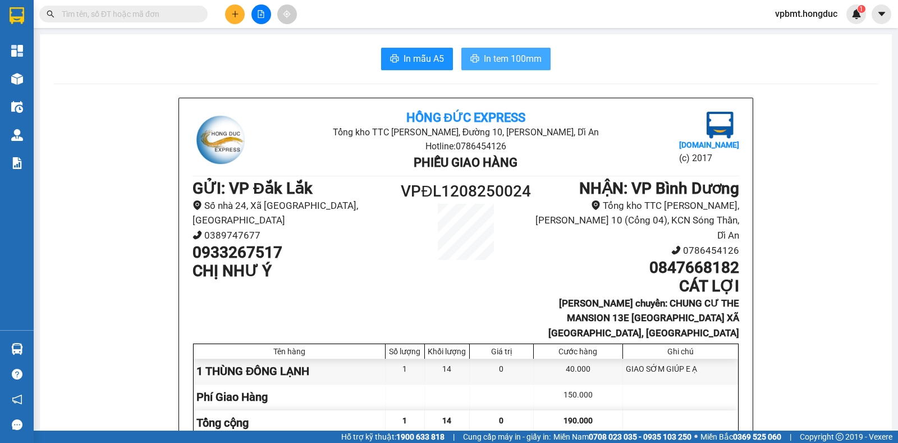 The width and height of the screenshot is (898, 443). What do you see at coordinates (680, 371) in the screenshot?
I see `div: GIAO SỚM GIÚP E Ạ` at bounding box center [680, 371].